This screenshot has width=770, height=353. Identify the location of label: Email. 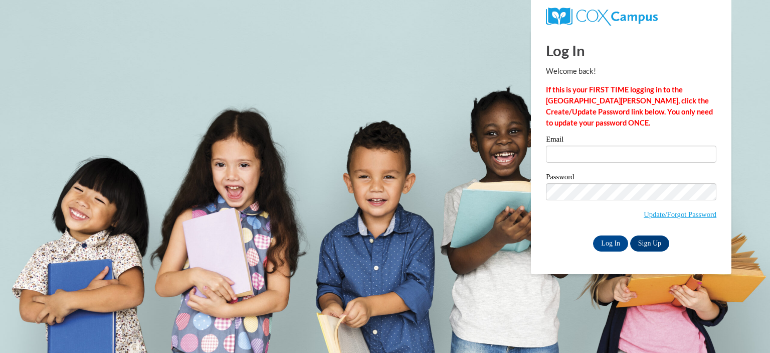
(631, 140).